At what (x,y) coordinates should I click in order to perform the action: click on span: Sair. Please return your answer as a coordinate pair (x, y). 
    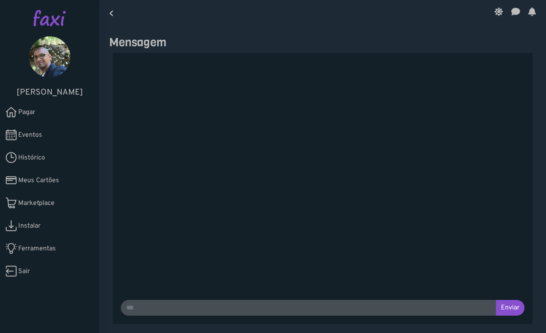
    Looking at the image, I should click on (24, 272).